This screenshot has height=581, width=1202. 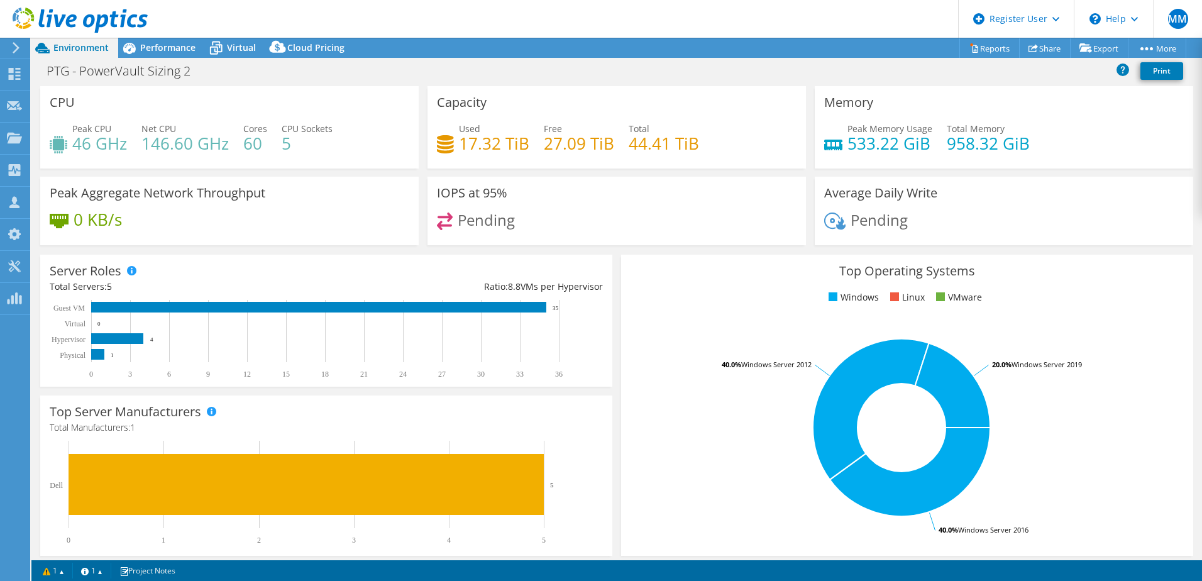 I want to click on h4: 533.22 GiB, so click(x=889, y=143).